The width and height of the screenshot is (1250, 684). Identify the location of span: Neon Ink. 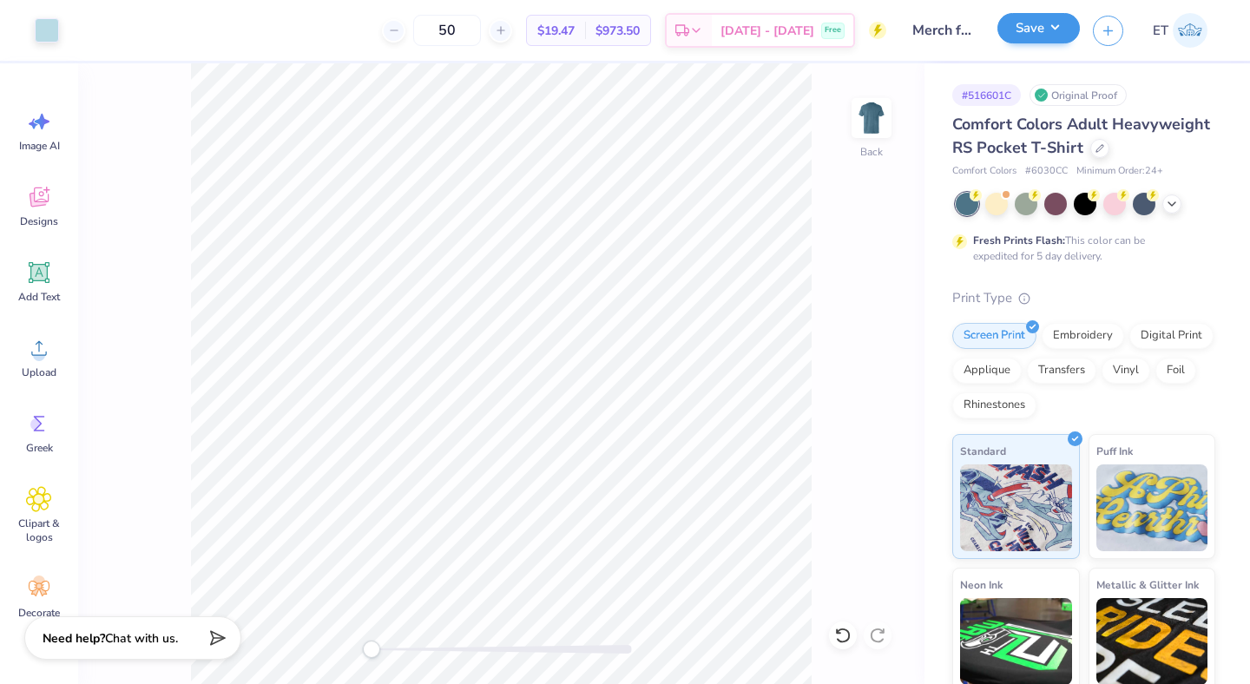
(981, 584).